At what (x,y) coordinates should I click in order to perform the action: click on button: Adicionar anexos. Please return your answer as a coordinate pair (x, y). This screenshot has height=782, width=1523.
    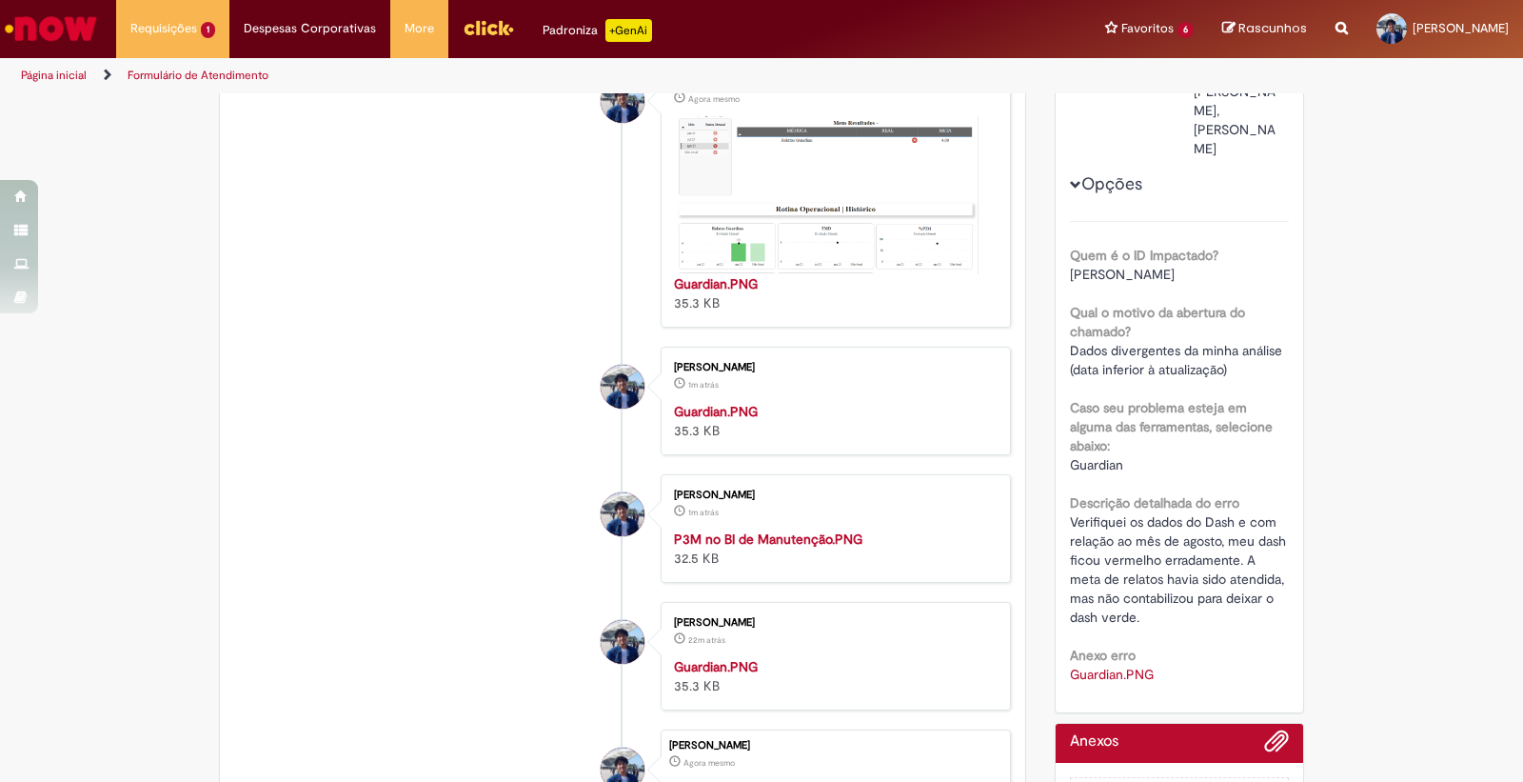
    Looking at the image, I should click on (1277, 746).